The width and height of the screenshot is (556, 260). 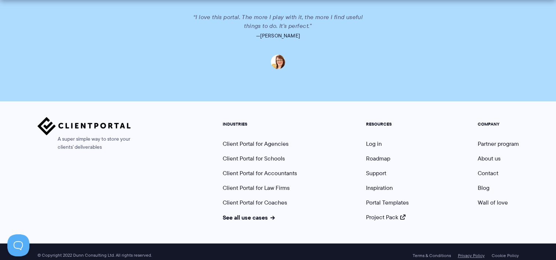 I want to click on a: Roadmap, so click(x=378, y=158).